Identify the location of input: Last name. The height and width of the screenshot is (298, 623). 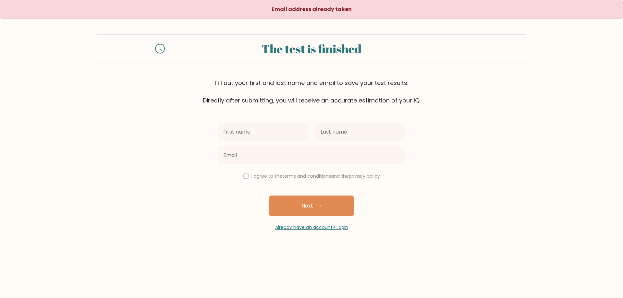
(360, 132).